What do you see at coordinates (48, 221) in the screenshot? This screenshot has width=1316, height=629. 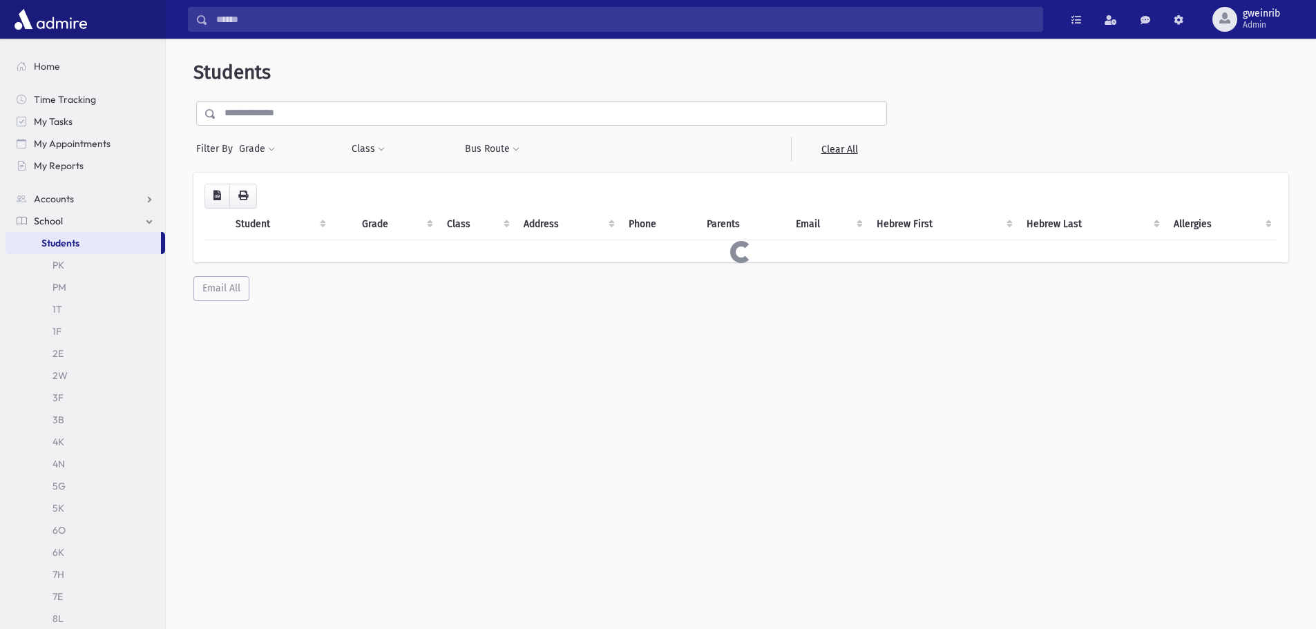 I see `span: School` at bounding box center [48, 221].